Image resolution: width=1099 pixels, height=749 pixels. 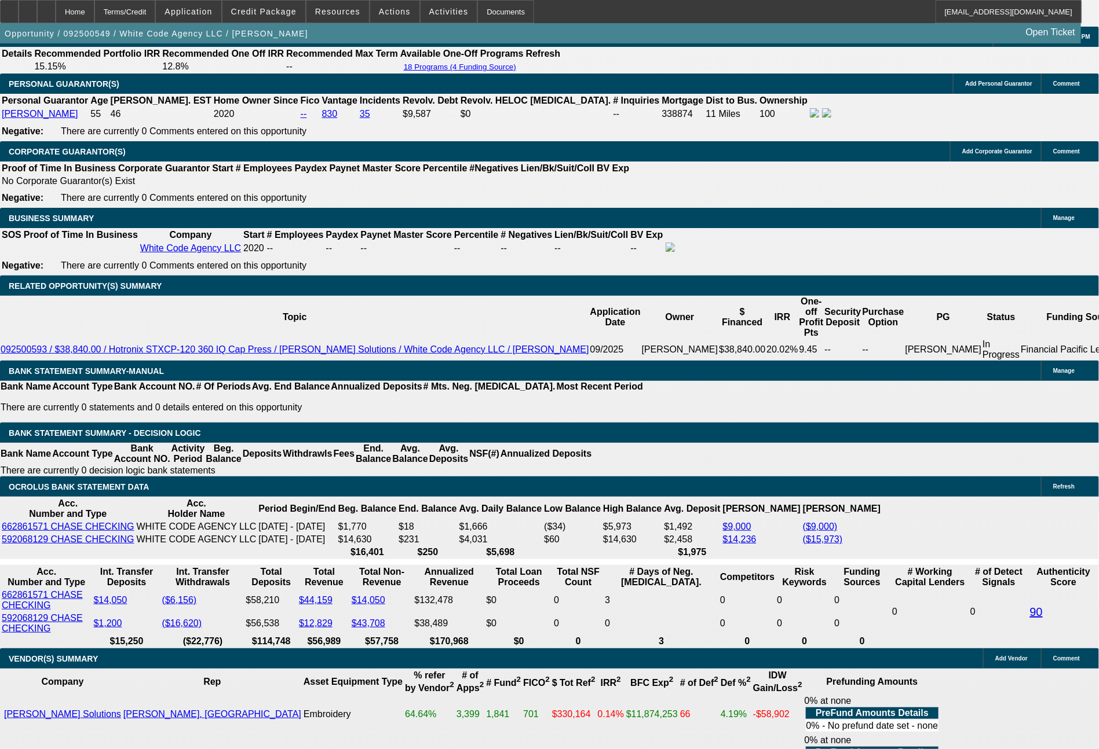 What do you see at coordinates (310, 100) in the screenshot?
I see `b: Fico` at bounding box center [310, 100].